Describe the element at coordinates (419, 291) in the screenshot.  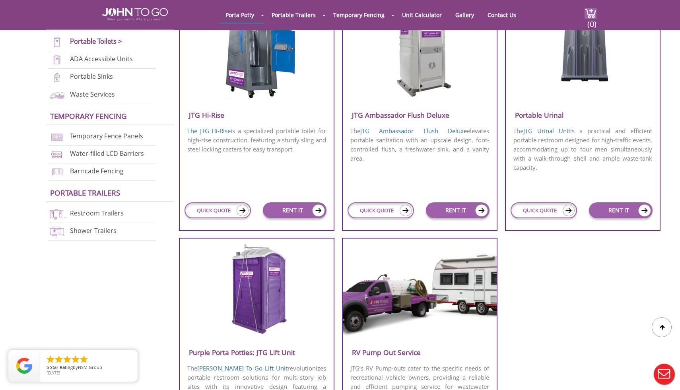
I see `img: rv-pump-out.png.webp` at that location.